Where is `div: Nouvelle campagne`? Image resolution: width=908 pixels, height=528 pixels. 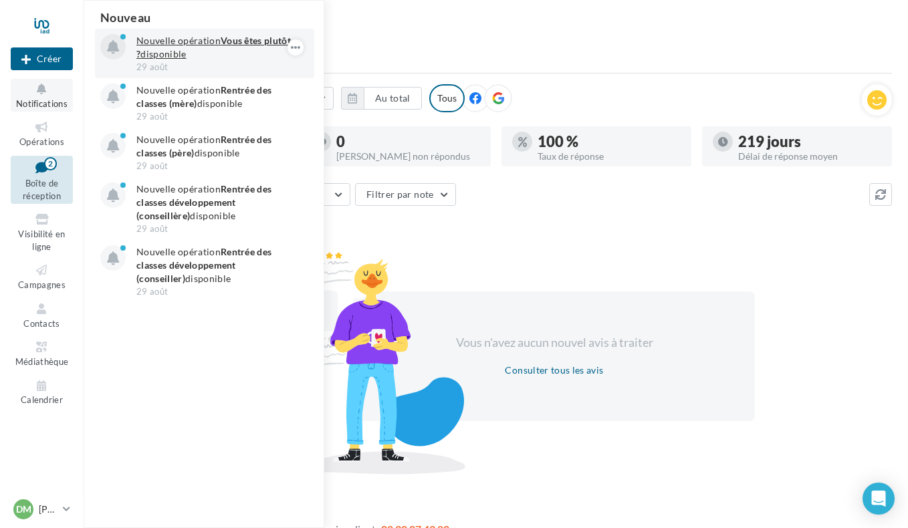 div: Nouvelle campagne is located at coordinates (41, 59).